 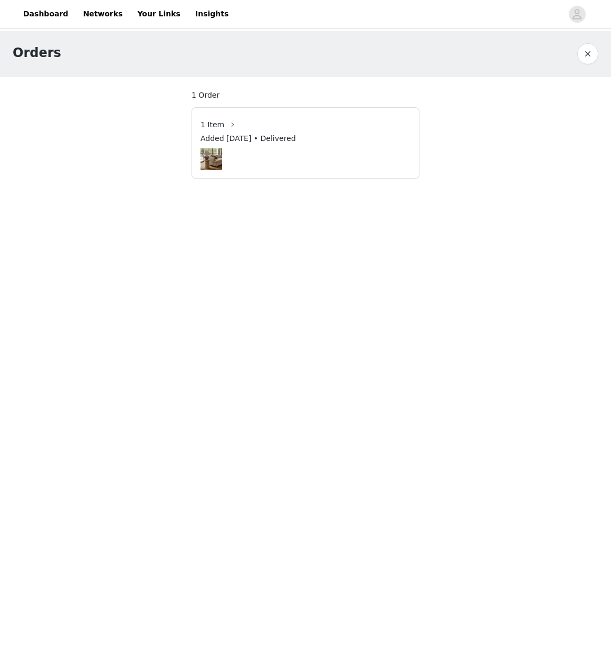 What do you see at coordinates (159, 14) in the screenshot?
I see `a: Your Links` at bounding box center [159, 14].